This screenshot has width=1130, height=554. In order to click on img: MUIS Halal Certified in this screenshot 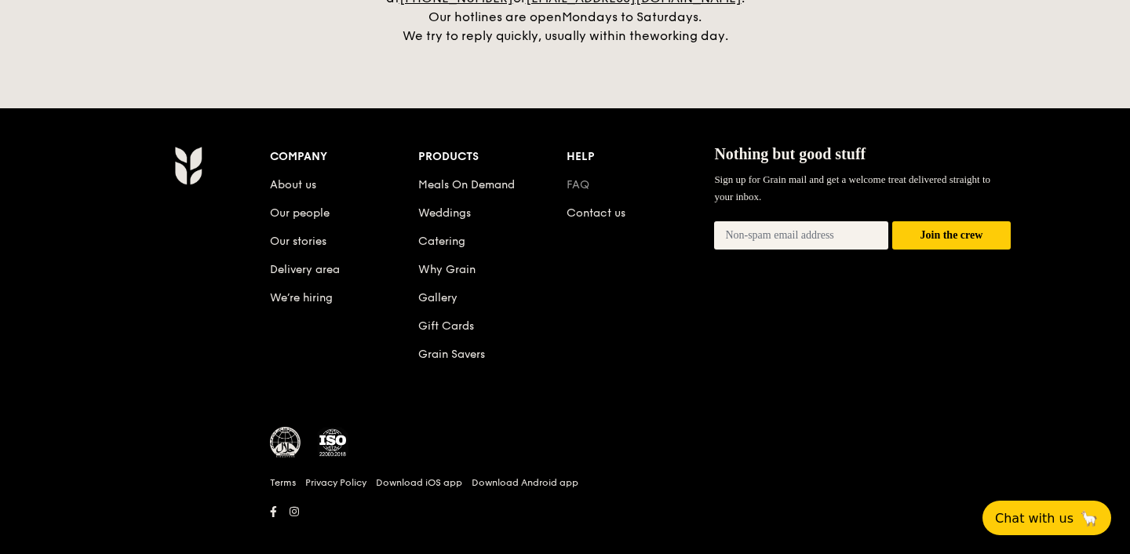, I will do `click(286, 443)`.